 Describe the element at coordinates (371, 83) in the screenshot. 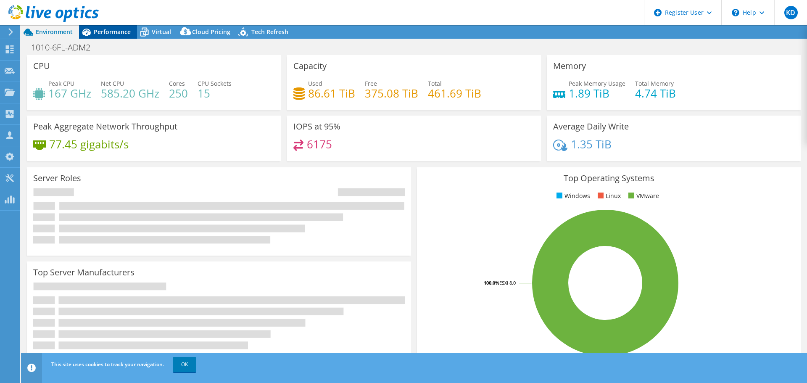

I see `span: Free` at that location.